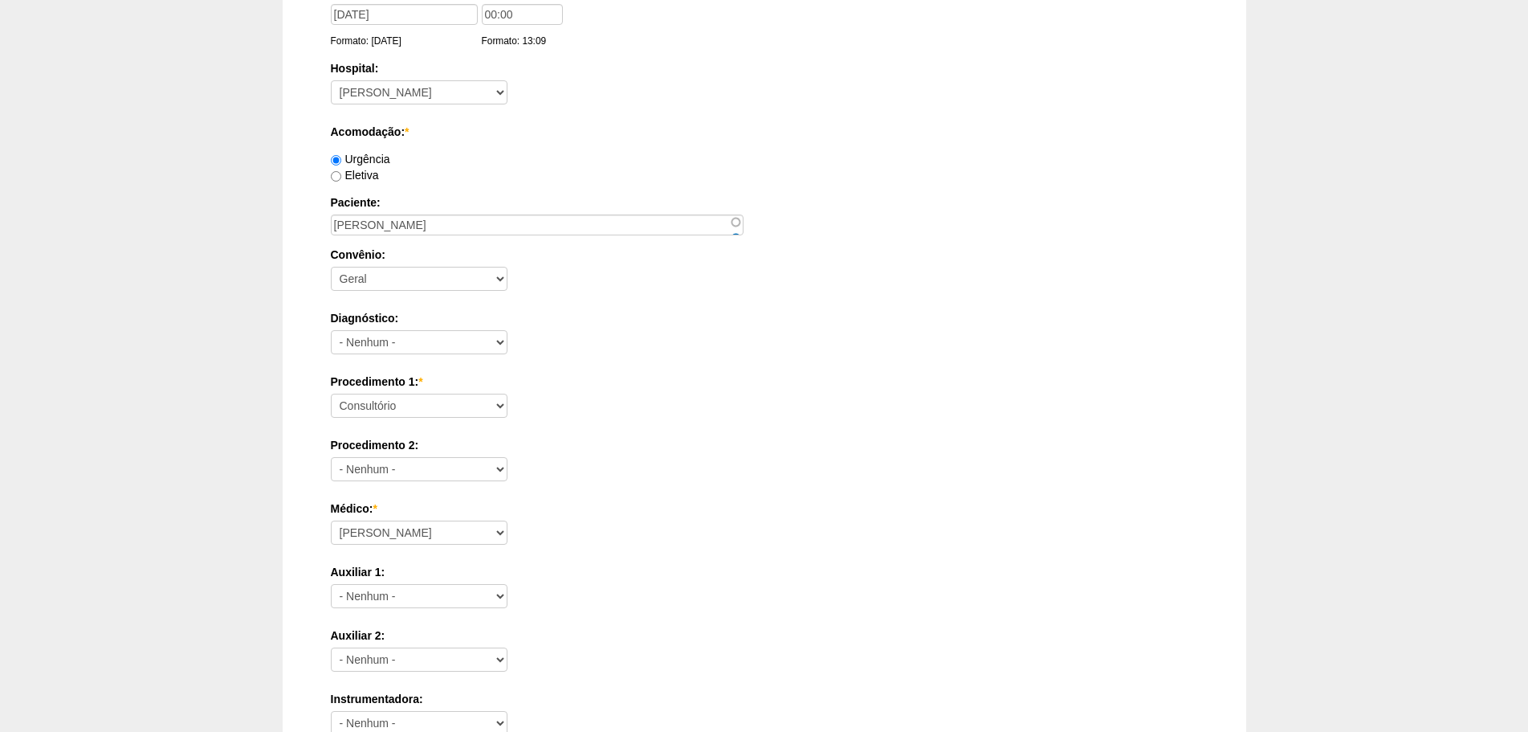  What do you see at coordinates (764, 255) in the screenshot?
I see `label: Convênio:` at bounding box center [764, 255].